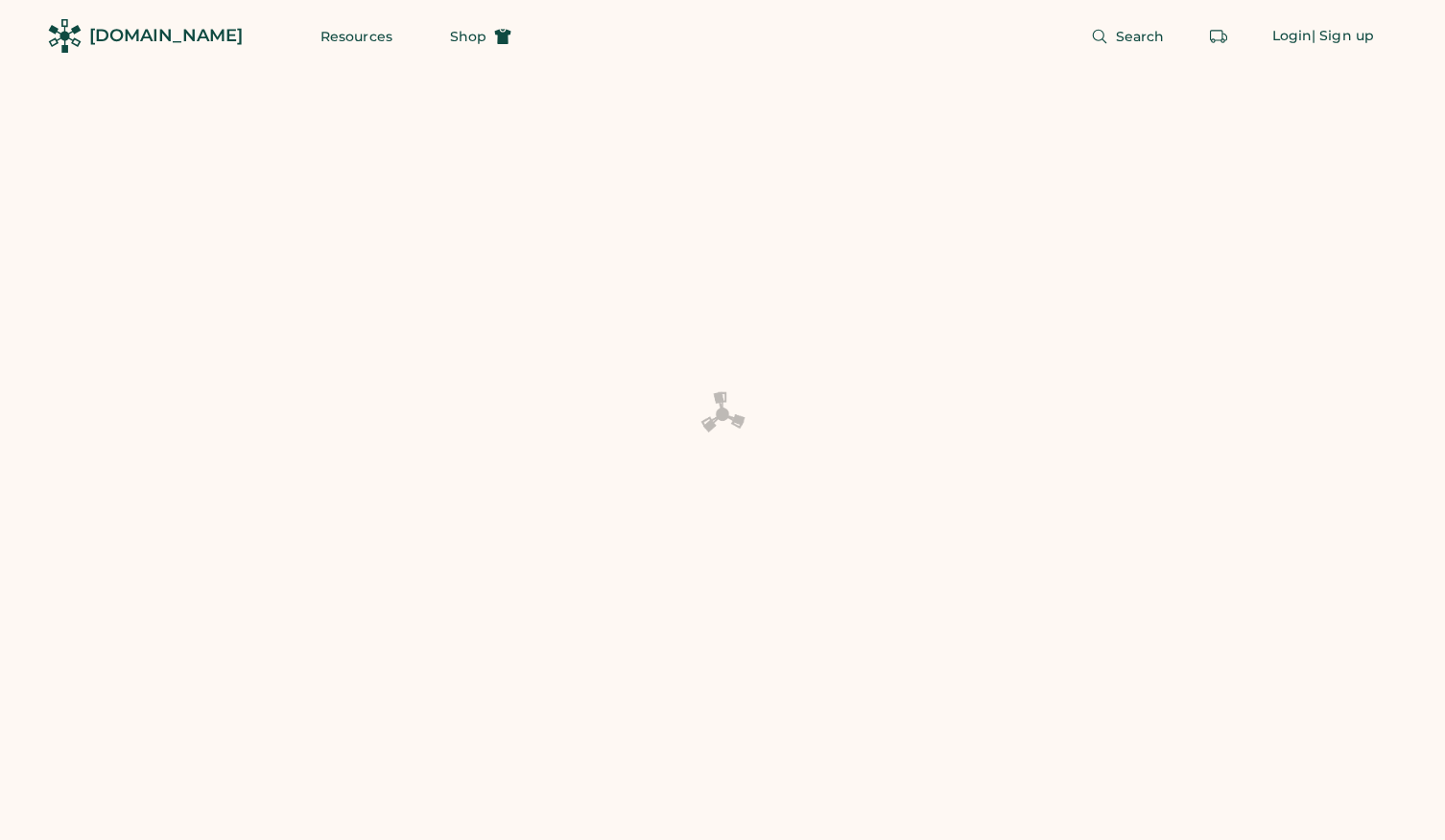 Image resolution: width=1445 pixels, height=840 pixels. What do you see at coordinates (1293, 37) in the screenshot?
I see `div: Login` at bounding box center [1293, 37].